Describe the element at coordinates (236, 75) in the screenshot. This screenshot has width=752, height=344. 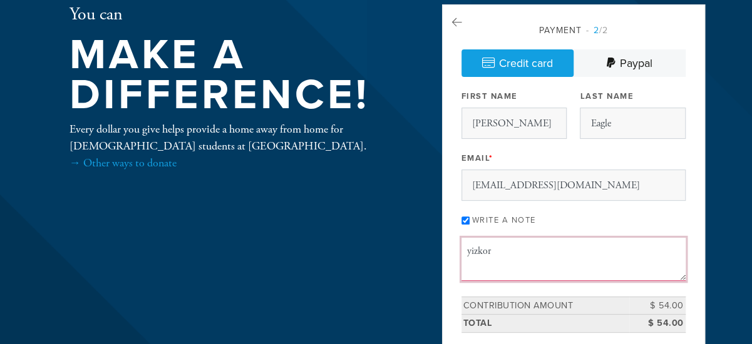
I see `h1: Make a Difference!` at that location.